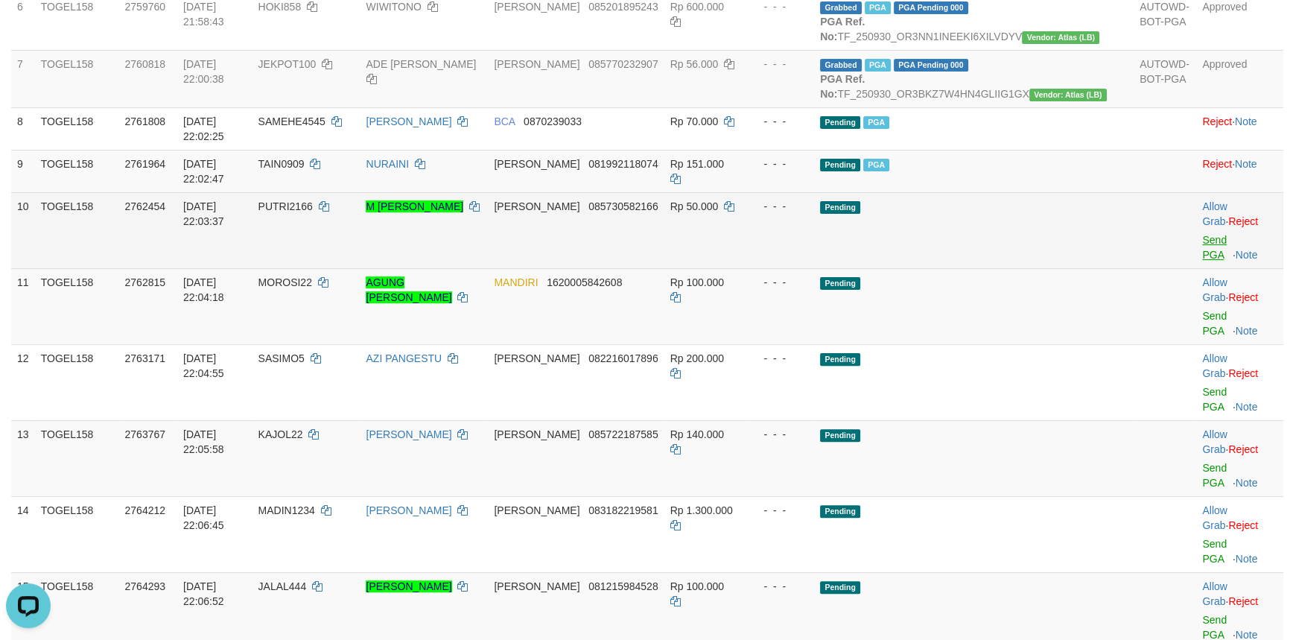  I want to click on td: 9, so click(23, 171).